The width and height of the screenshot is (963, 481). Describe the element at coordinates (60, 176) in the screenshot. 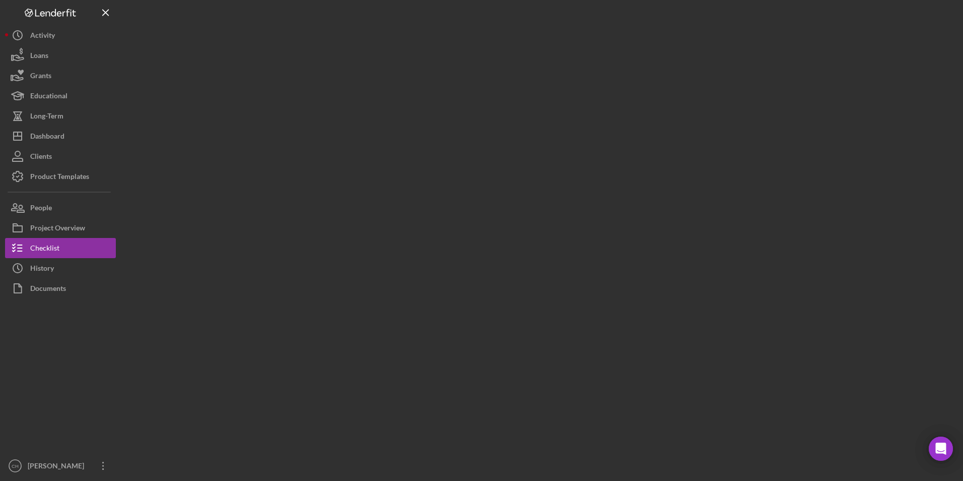

I see `a: Product Templates` at that location.